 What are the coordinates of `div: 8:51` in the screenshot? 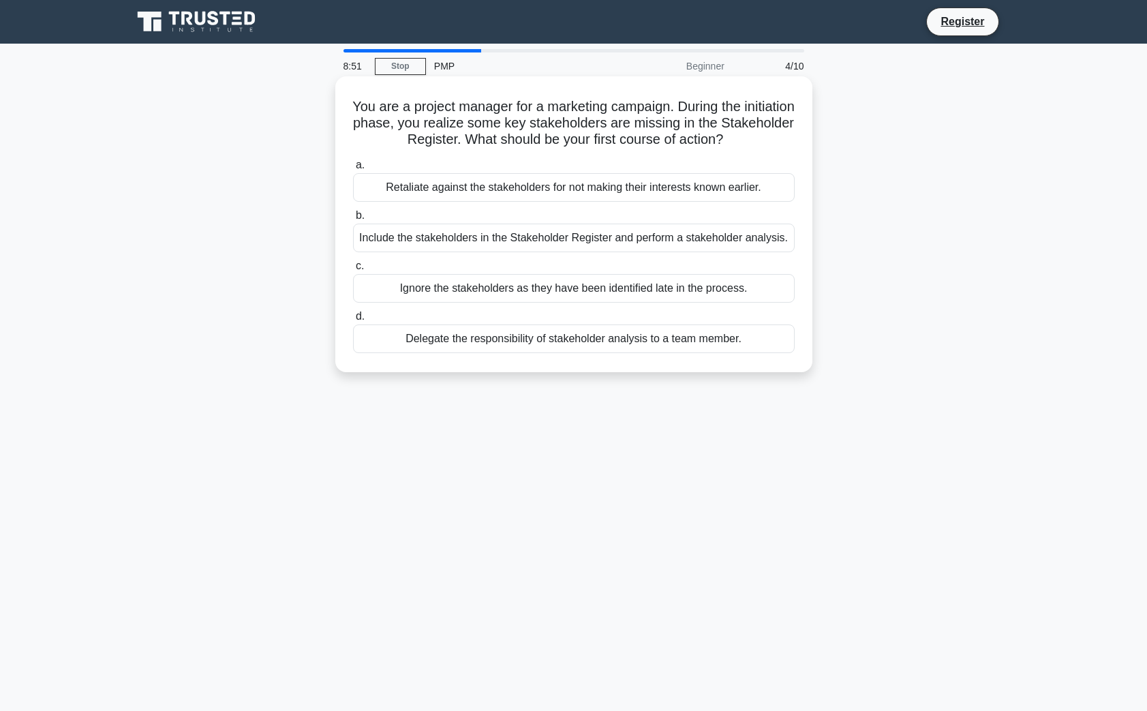 It's located at (355, 66).